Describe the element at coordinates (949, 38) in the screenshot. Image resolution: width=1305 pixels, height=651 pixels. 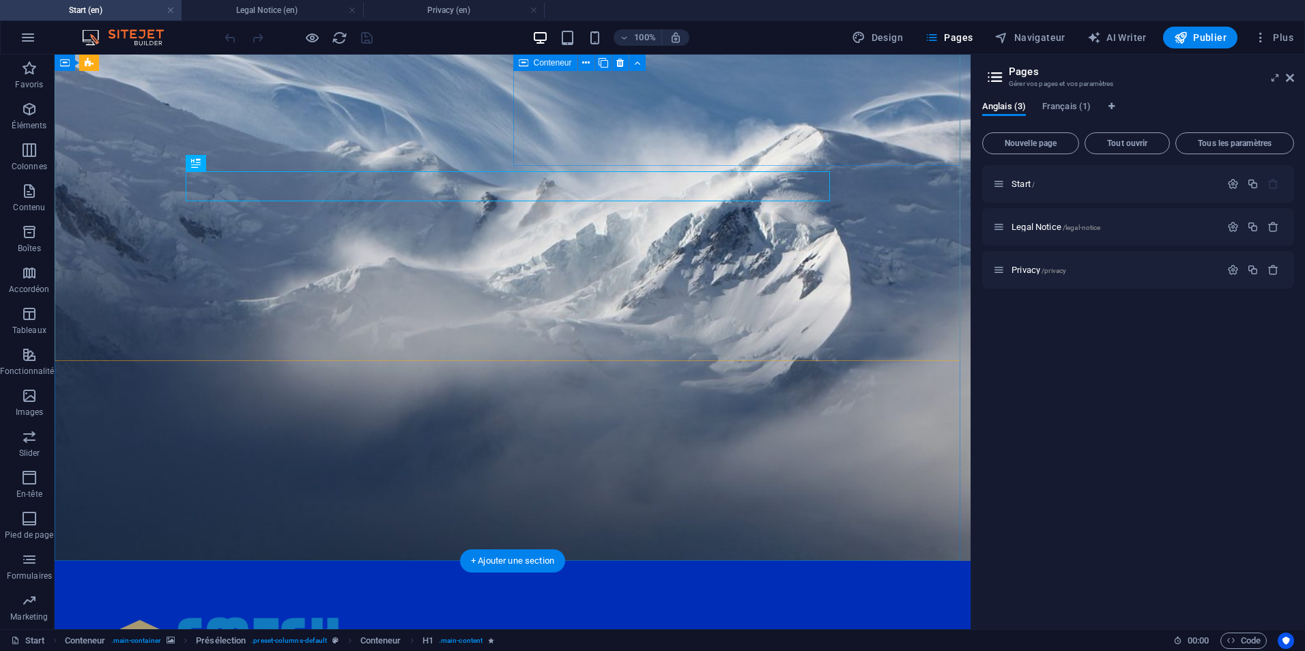
I see `button: Pages` at that location.